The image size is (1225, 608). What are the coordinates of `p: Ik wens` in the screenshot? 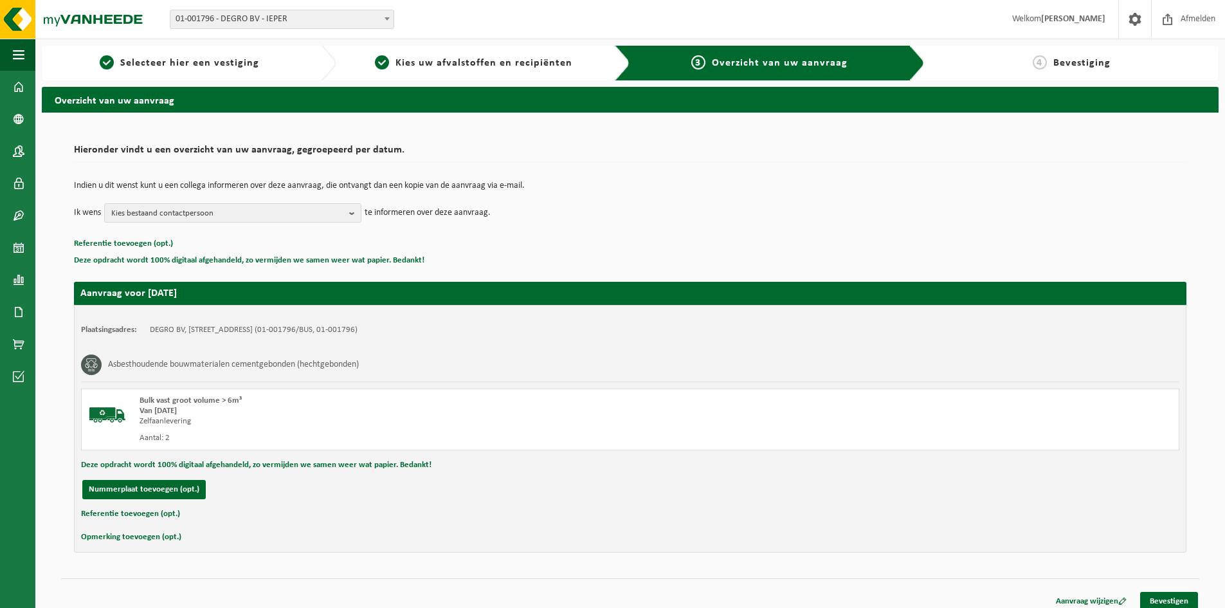 It's located at (87, 213).